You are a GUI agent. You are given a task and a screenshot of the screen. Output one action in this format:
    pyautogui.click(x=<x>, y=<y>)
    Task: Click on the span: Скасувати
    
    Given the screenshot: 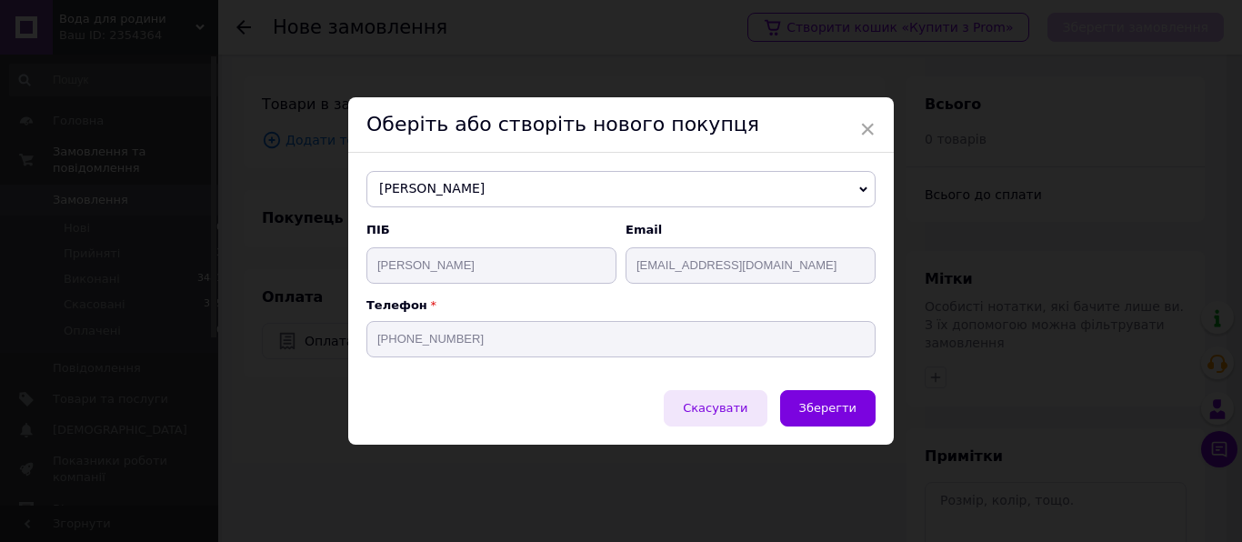 What is the action you would take?
    pyautogui.click(x=715, y=407)
    